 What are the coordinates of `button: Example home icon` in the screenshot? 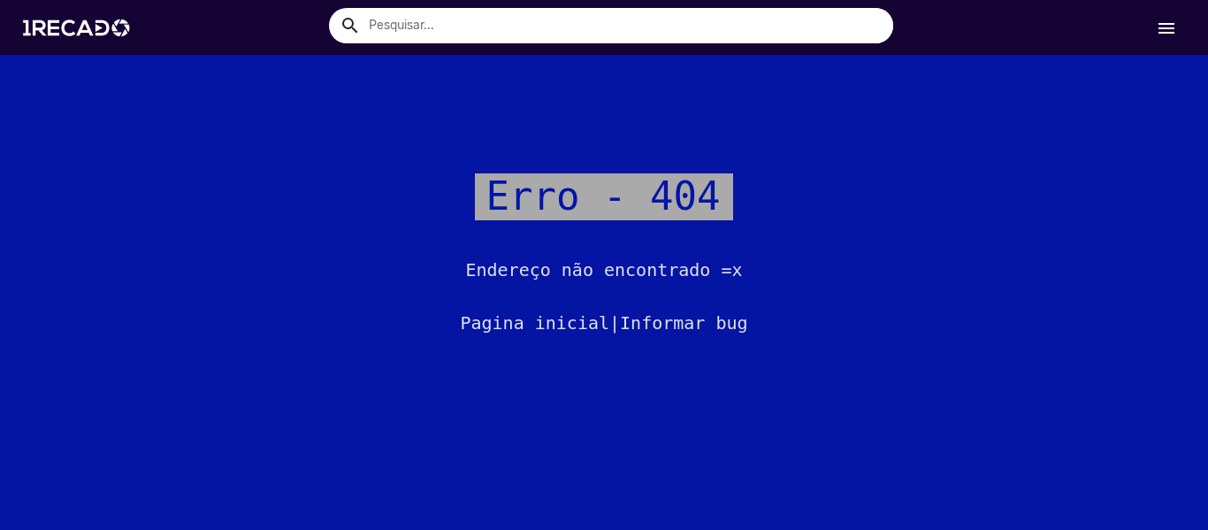 It's located at (348, 24).